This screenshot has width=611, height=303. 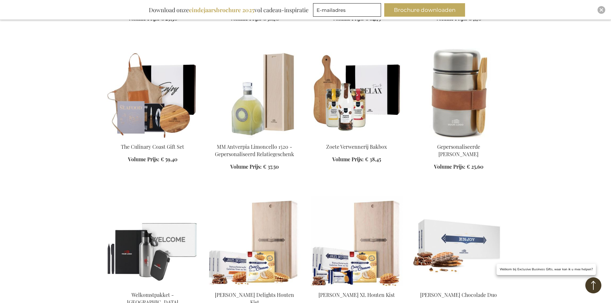 I want to click on a: Sweet Treats Baking Box, so click(x=357, y=138).